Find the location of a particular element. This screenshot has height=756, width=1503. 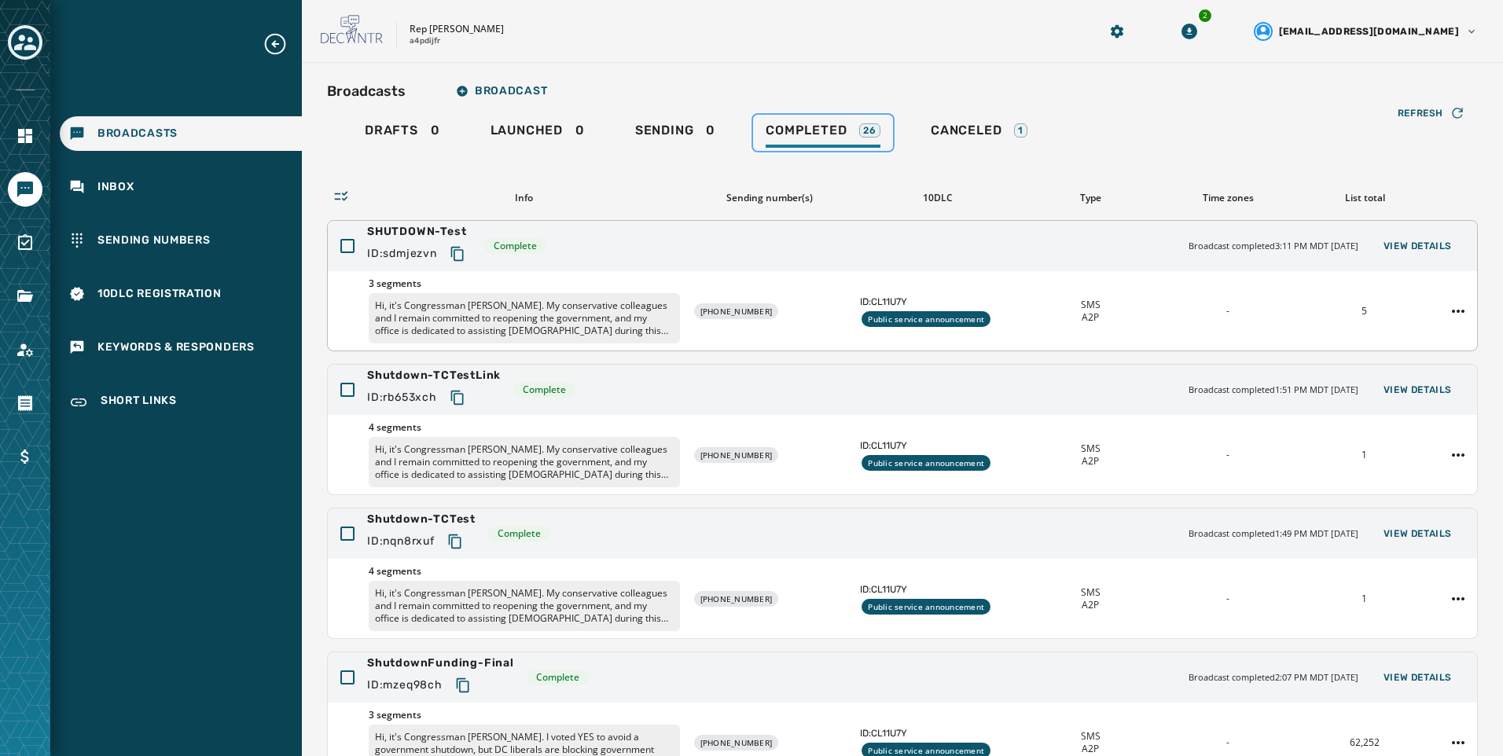

button: User settings is located at coordinates (1365, 31).